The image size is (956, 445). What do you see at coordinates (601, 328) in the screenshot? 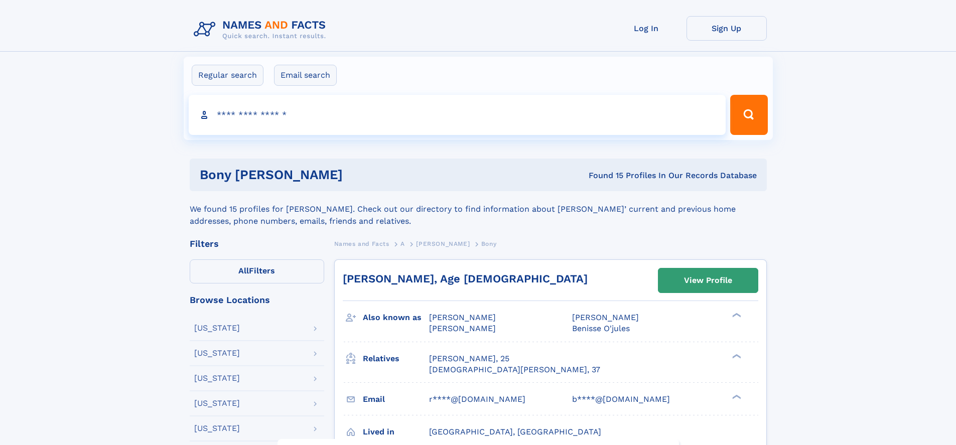
I see `span: Benisse O'jules` at bounding box center [601, 328].